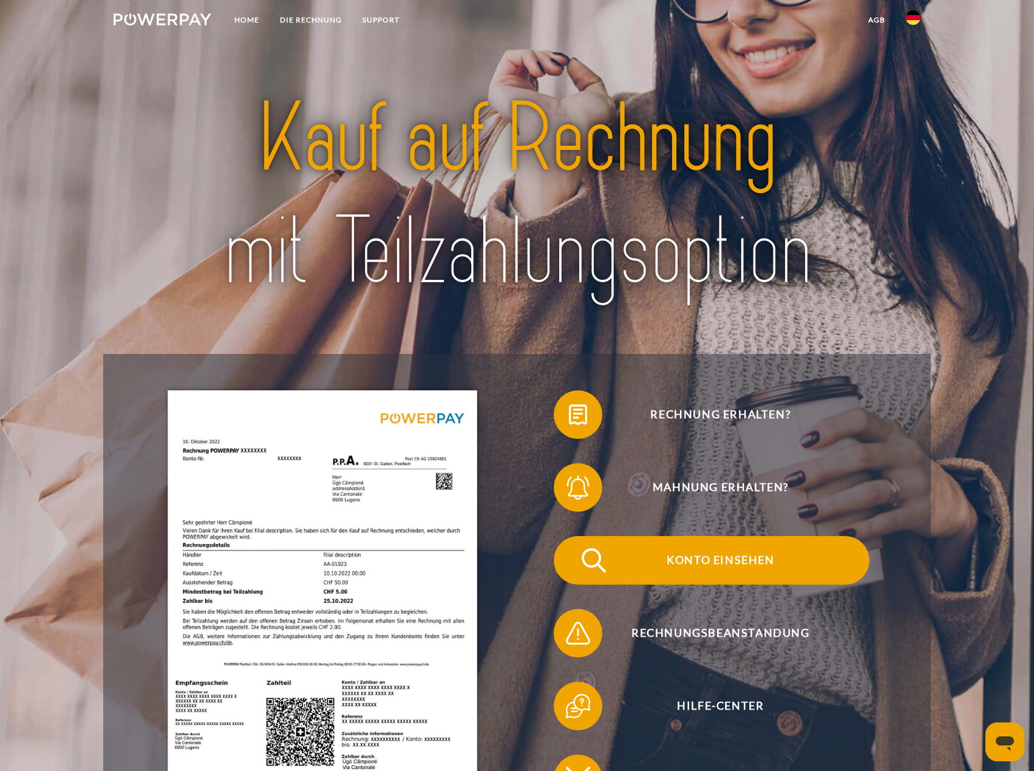  Describe the element at coordinates (712, 415) in the screenshot. I see `a: Rechnung erhalten?` at that location.